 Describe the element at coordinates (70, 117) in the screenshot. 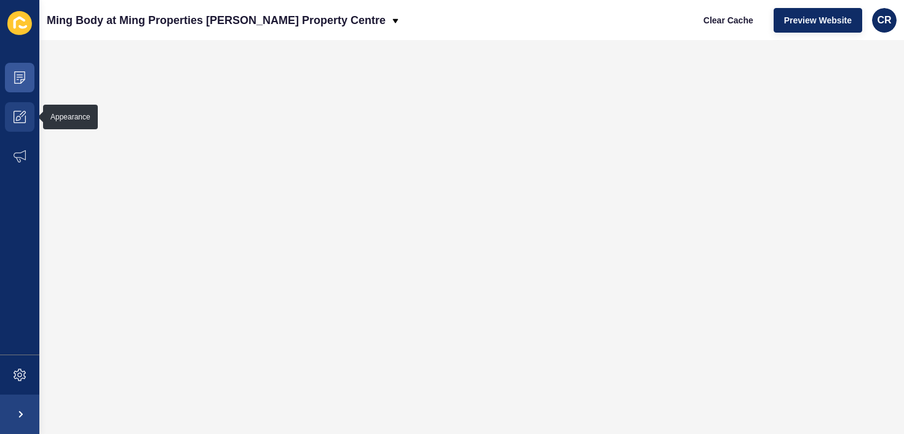

I see `div: Appearance` at that location.